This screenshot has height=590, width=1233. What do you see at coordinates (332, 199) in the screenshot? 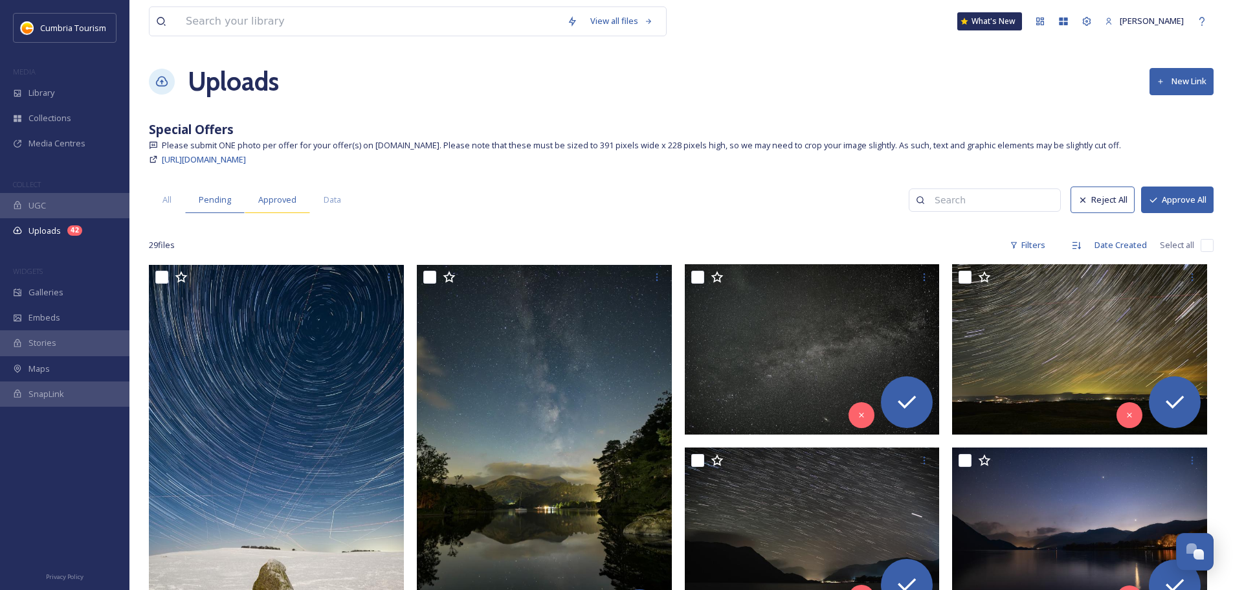
I see `span: Data` at bounding box center [332, 199].